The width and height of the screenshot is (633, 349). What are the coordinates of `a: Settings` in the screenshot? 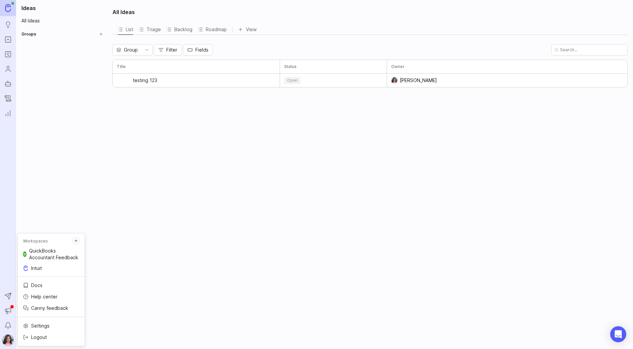 It's located at (51, 325).